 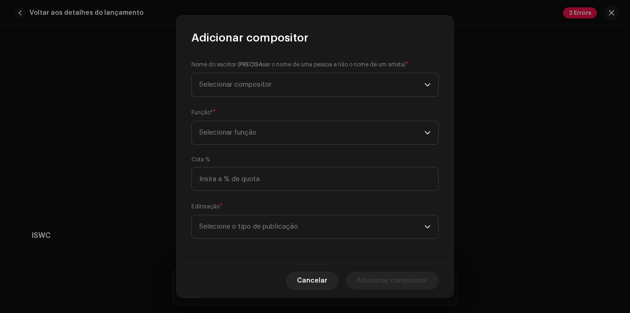 I want to click on small: Função*, so click(x=202, y=113).